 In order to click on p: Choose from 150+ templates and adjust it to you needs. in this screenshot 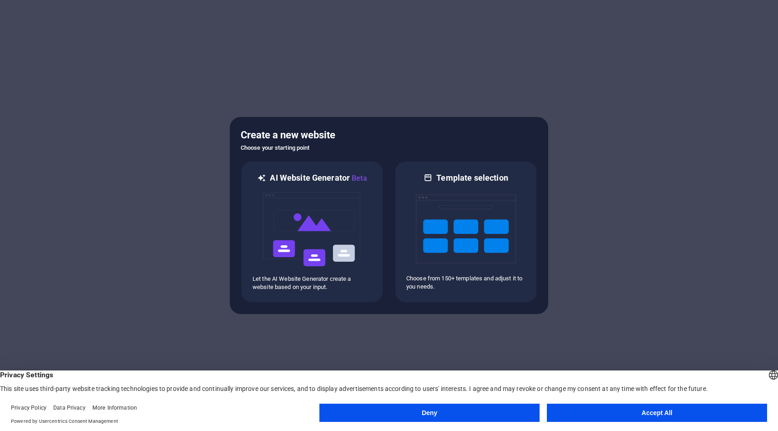, I will do `click(466, 282)`.